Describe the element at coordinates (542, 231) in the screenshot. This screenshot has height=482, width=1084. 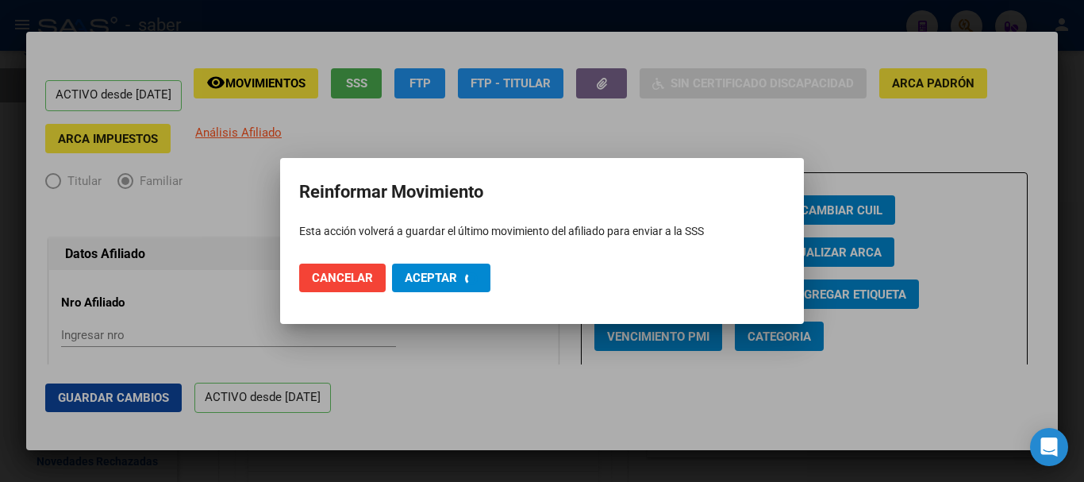
I see `p: Esta acción volverá a guardar el último movimiento del afiliado para enviar a la SSS` at that location.